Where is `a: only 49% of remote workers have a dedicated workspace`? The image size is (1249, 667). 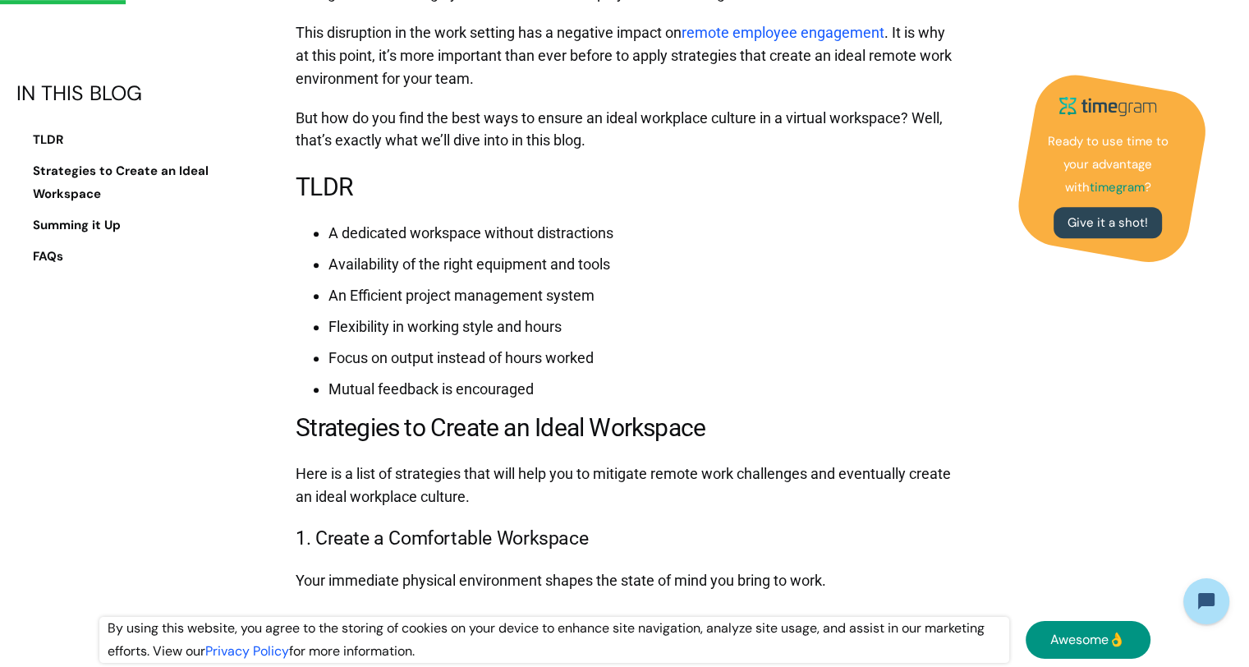 a: only 49% of remote workers have a dedicated workspace is located at coordinates (662, 619).